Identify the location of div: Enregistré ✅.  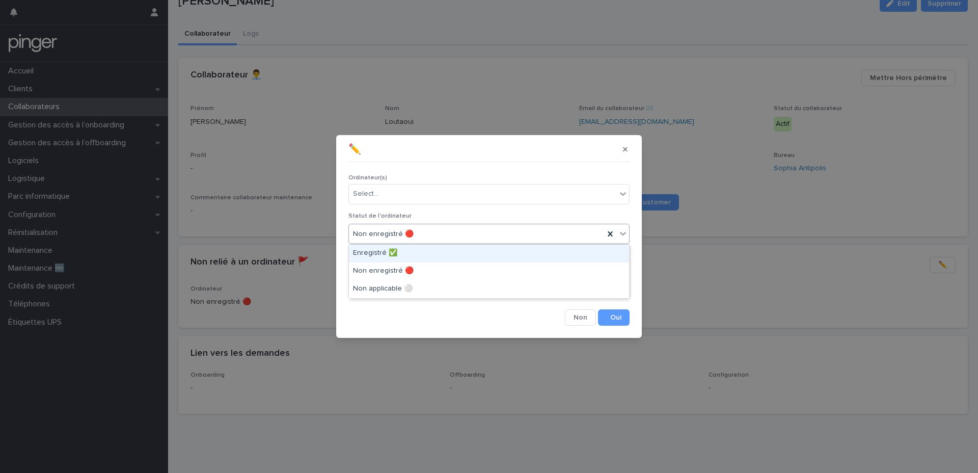
(489, 253).